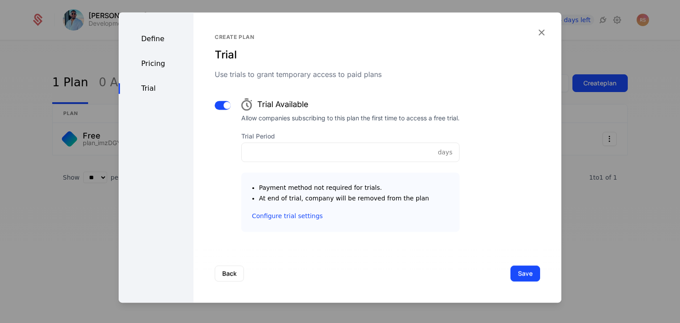 The image size is (680, 323). Describe the element at coordinates (354, 188) in the screenshot. I see `li: Payment method not required for trials.` at that location.